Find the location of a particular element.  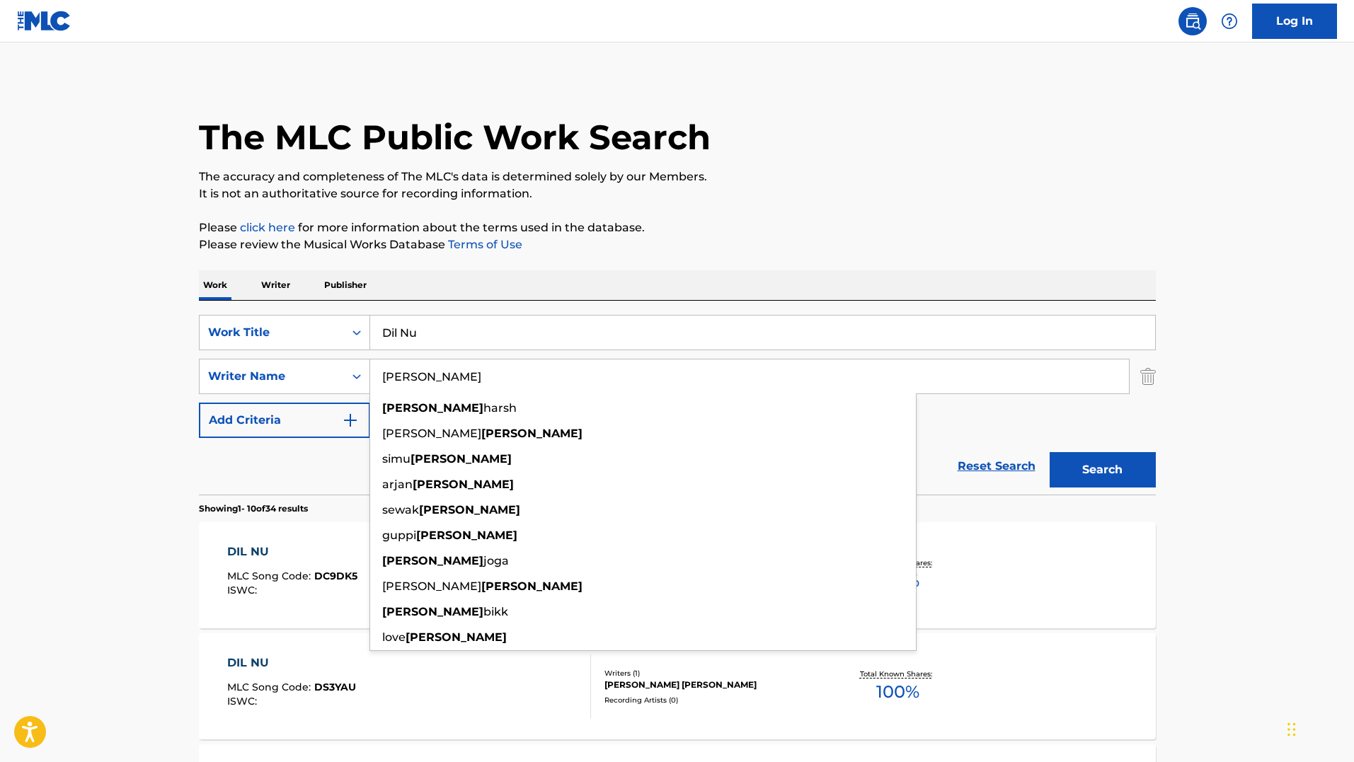

p: Work is located at coordinates (215, 285).